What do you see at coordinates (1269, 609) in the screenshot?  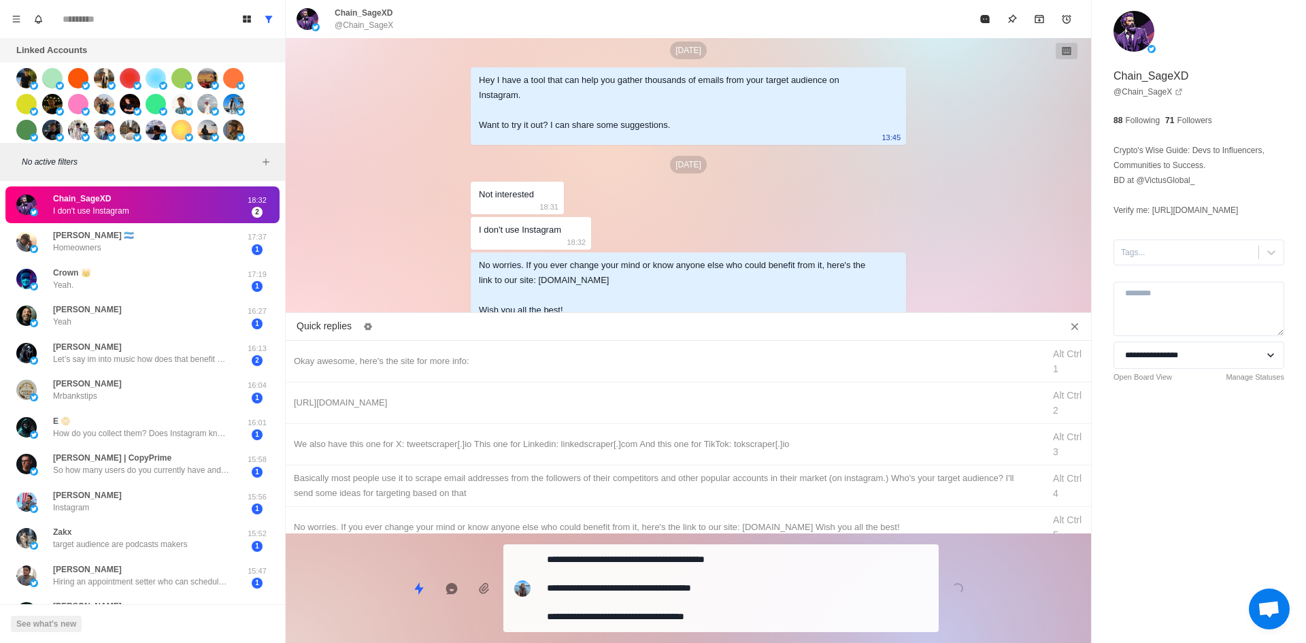 I see `div: Ouvrir le chat` at bounding box center [1269, 609].